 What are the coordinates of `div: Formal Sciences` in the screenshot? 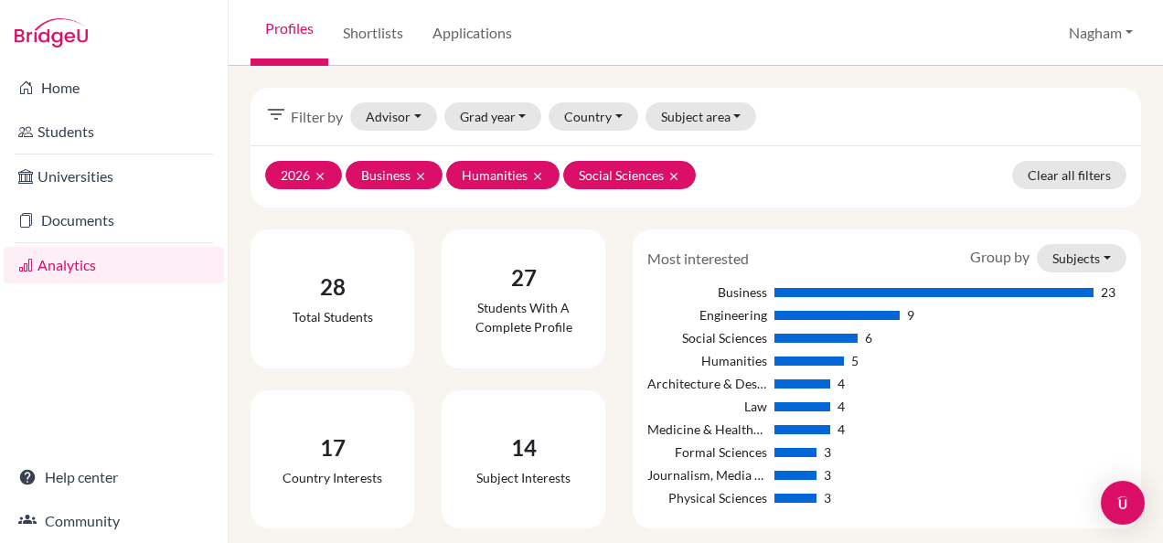 It's located at (707, 452).